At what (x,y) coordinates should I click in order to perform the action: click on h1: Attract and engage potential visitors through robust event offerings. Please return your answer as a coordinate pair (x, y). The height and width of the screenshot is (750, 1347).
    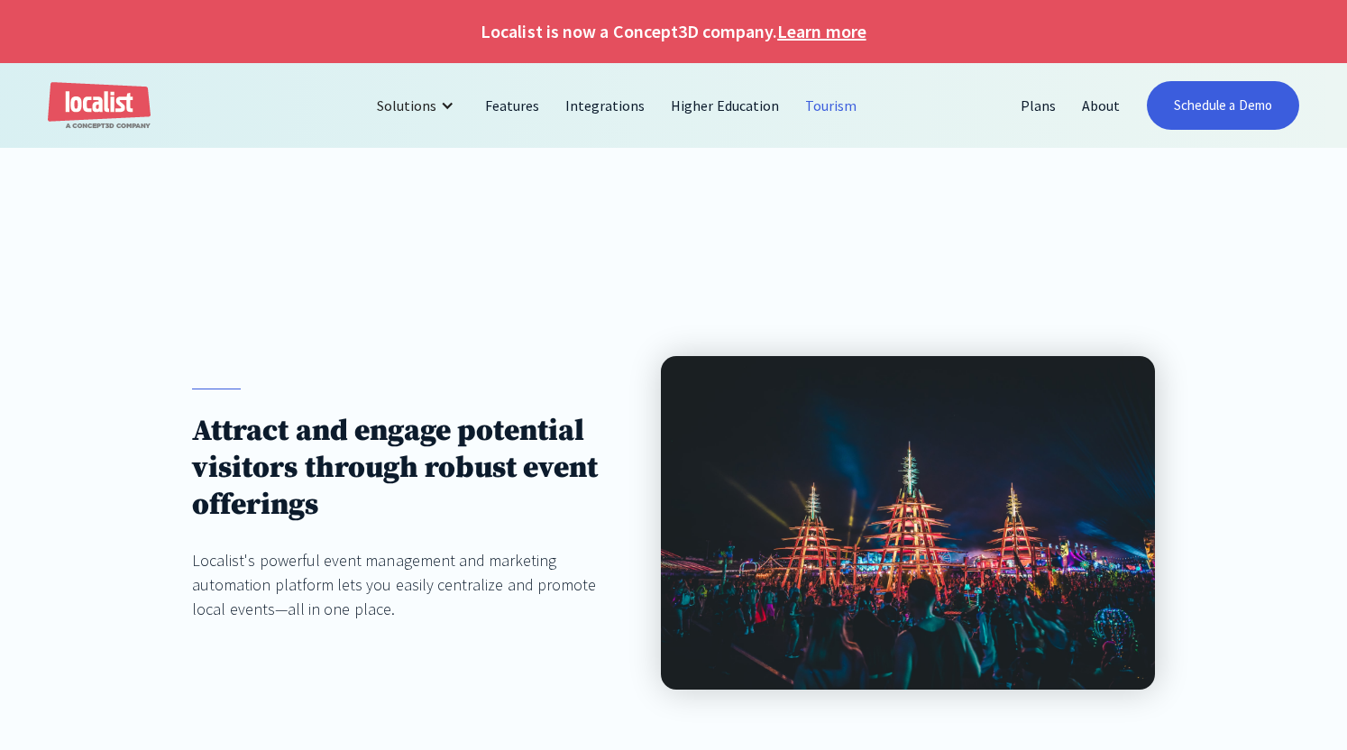
    Looking at the image, I should click on (409, 468).